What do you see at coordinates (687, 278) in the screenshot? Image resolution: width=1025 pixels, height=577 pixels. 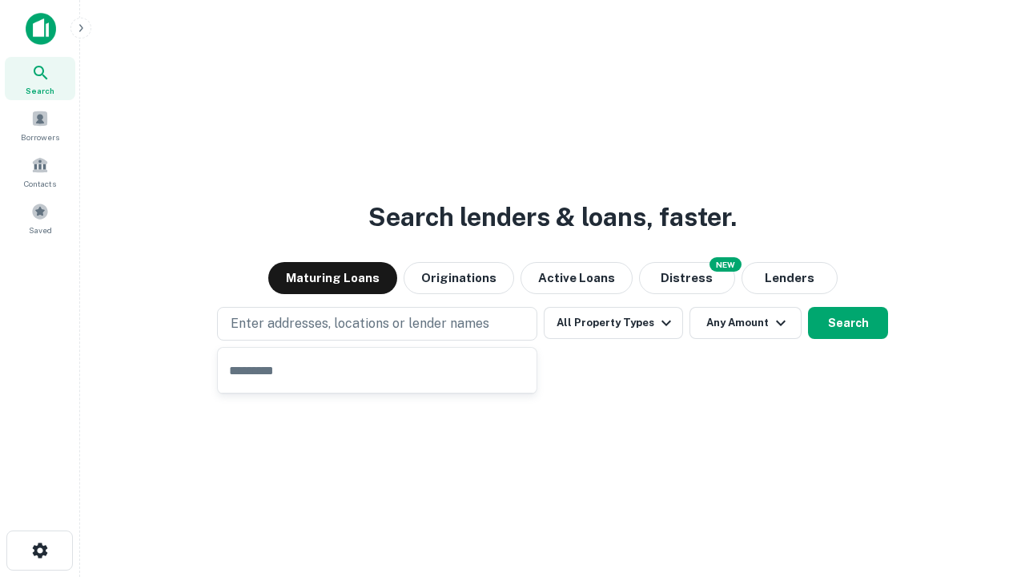 I see `button: Search distressed loans with lien and other non-mortgage details.` at bounding box center [687, 278].